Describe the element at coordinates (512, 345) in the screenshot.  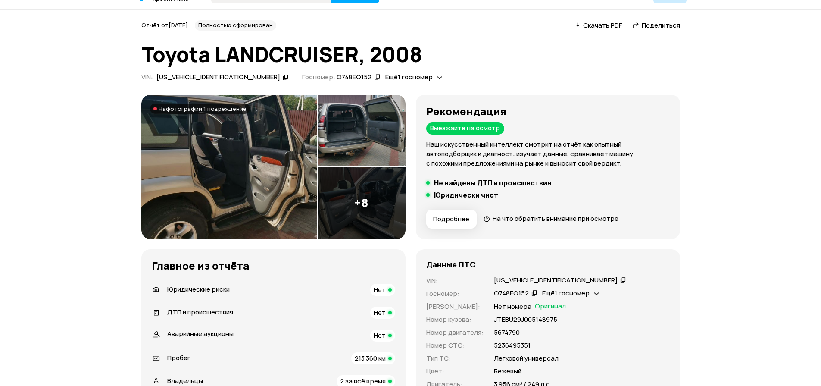
I see `p: 5236495351` at that location.